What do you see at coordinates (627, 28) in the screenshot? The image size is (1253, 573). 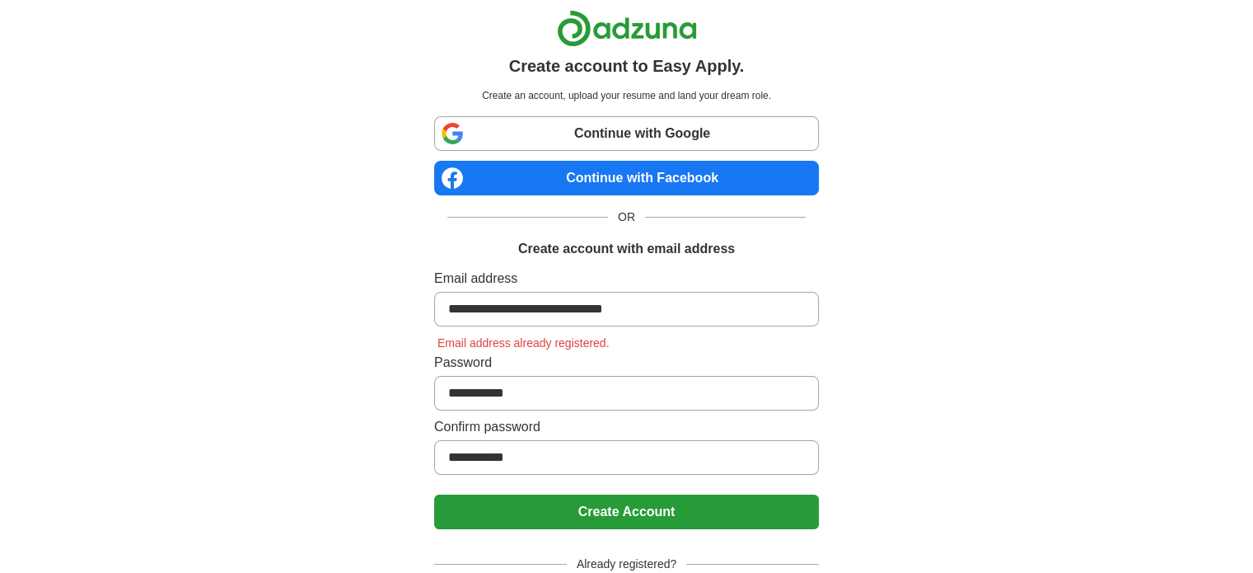 I see `img: Adzuna logo` at bounding box center [627, 28].